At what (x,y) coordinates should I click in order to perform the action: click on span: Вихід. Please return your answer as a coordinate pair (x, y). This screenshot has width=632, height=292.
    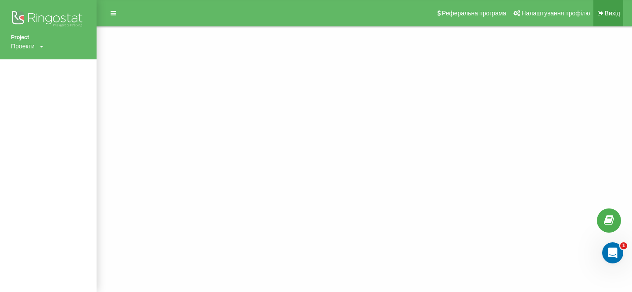
    Looking at the image, I should click on (613, 13).